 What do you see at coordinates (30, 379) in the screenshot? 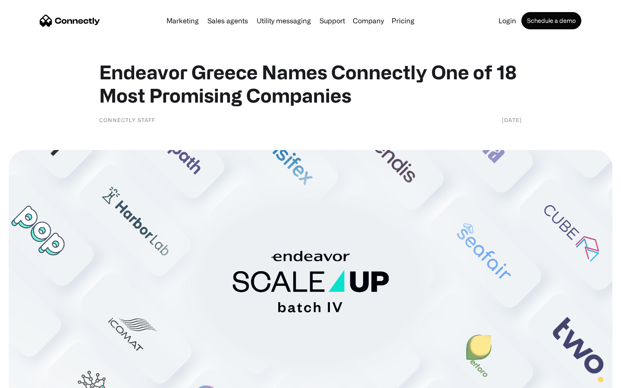
I see `aside: Language selected: English` at bounding box center [30, 379].